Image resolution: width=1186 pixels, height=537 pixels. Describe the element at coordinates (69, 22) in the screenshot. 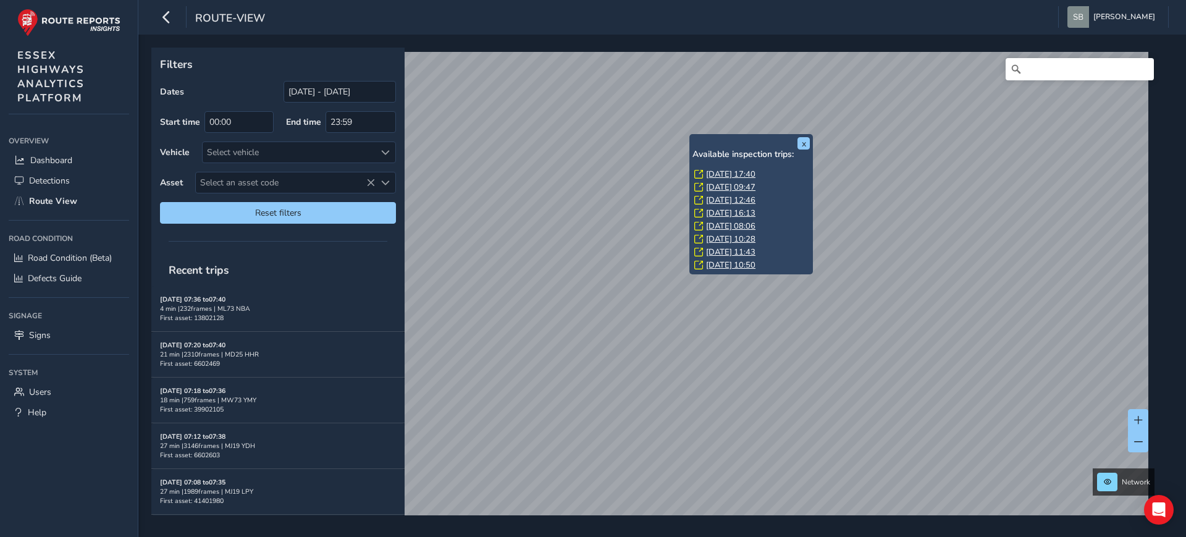

I see `img: rr logo` at that location.